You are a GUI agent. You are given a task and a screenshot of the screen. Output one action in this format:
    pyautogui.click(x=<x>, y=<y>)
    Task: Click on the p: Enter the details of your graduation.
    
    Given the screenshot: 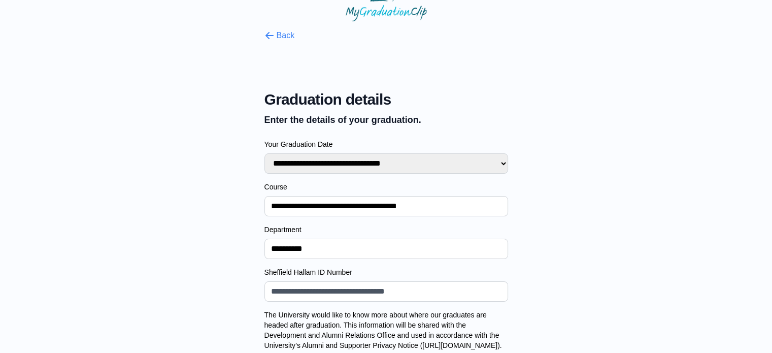 What is the action you would take?
    pyautogui.click(x=386, y=120)
    